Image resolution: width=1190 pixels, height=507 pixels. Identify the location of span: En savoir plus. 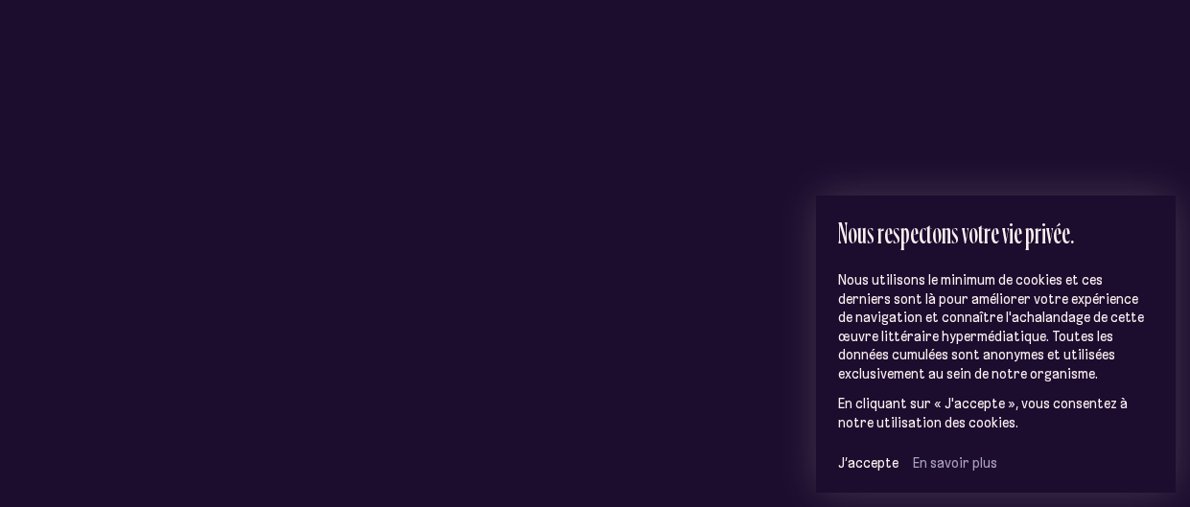
(955, 463).